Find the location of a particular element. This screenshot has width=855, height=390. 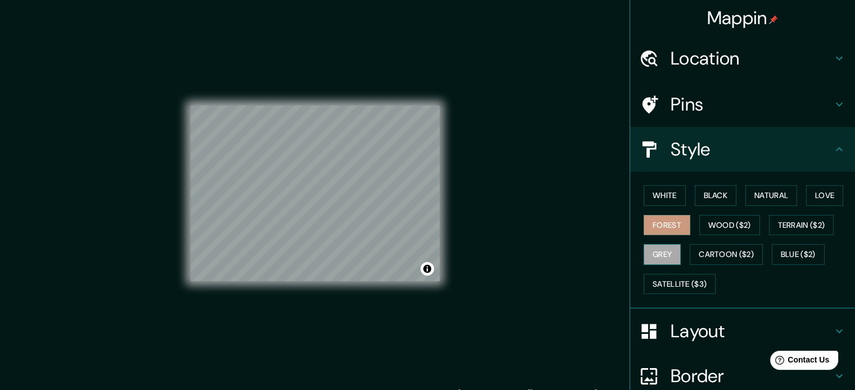

button: Toggle attribution is located at coordinates (427, 269).